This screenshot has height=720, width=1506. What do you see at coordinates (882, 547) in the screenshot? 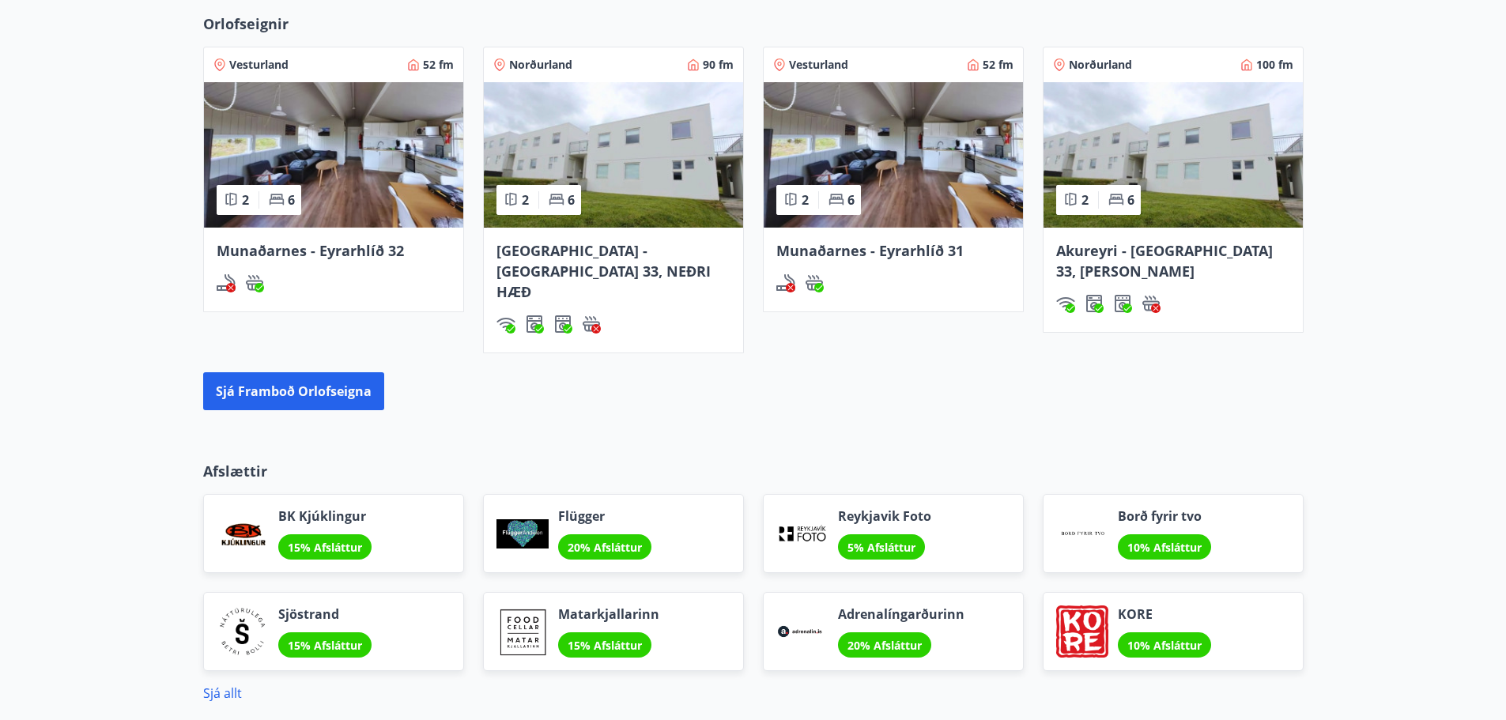
I see `span: 5% Afsláttur` at bounding box center [882, 547].